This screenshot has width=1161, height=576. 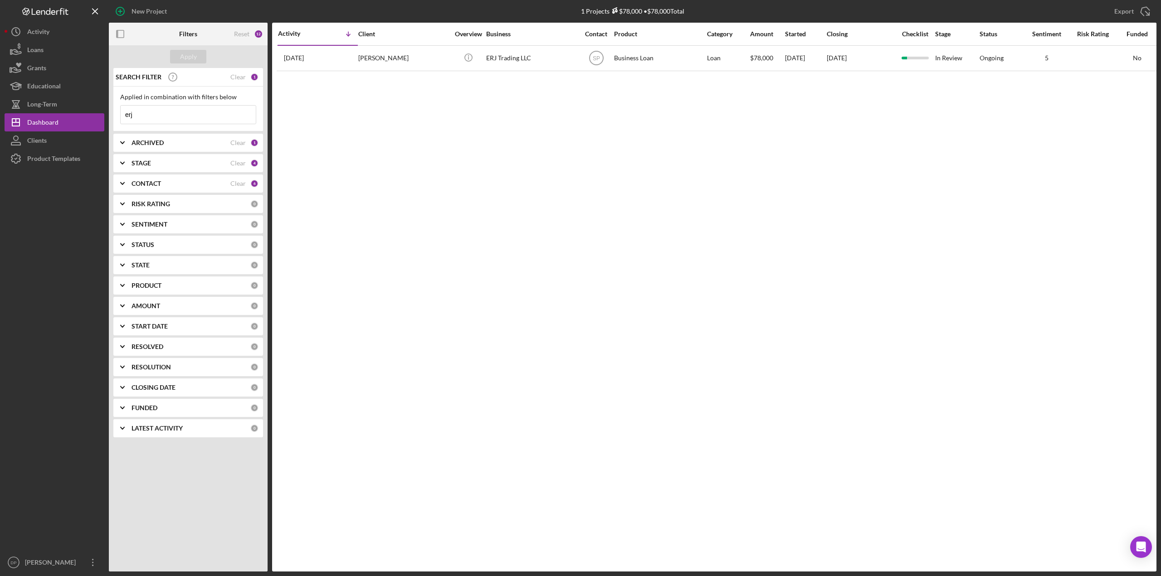 What do you see at coordinates (531, 34) in the screenshot?
I see `div: Business` at bounding box center [531, 34].